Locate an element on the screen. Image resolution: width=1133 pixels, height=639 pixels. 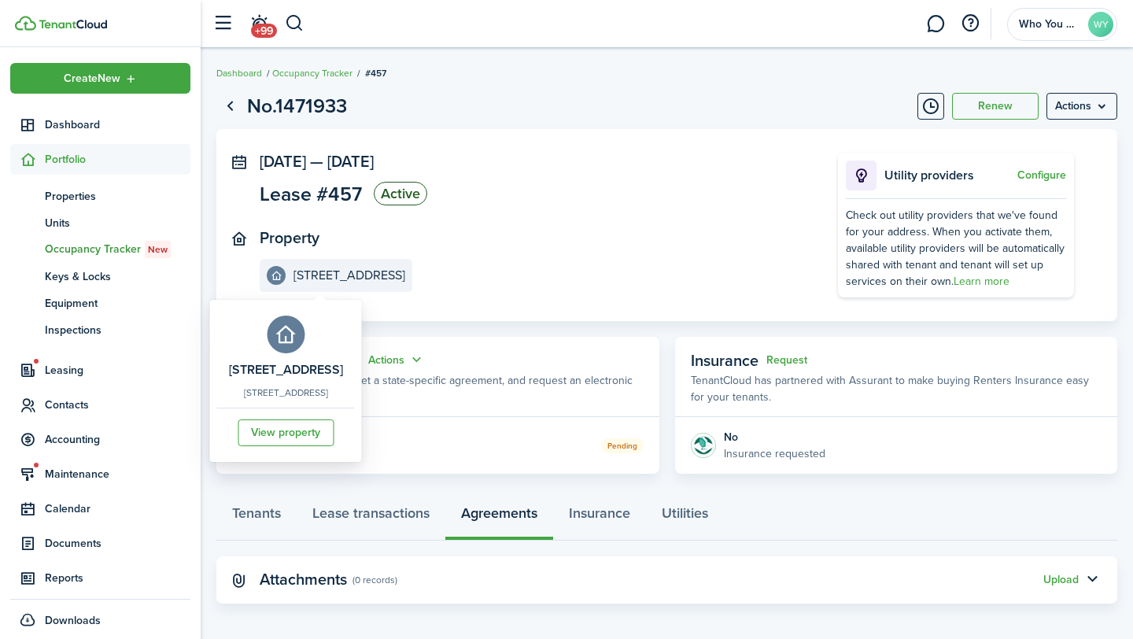
span: +99 is located at coordinates (264, 31).